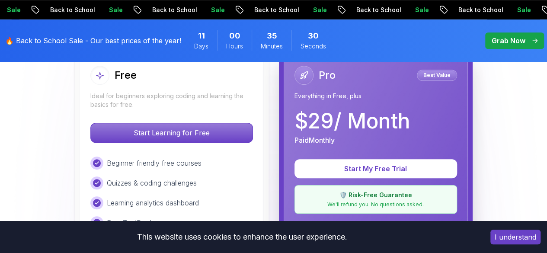  Describe the element at coordinates (402, 224) in the screenshot. I see `span: ✓ 7-day free trial` at that location.